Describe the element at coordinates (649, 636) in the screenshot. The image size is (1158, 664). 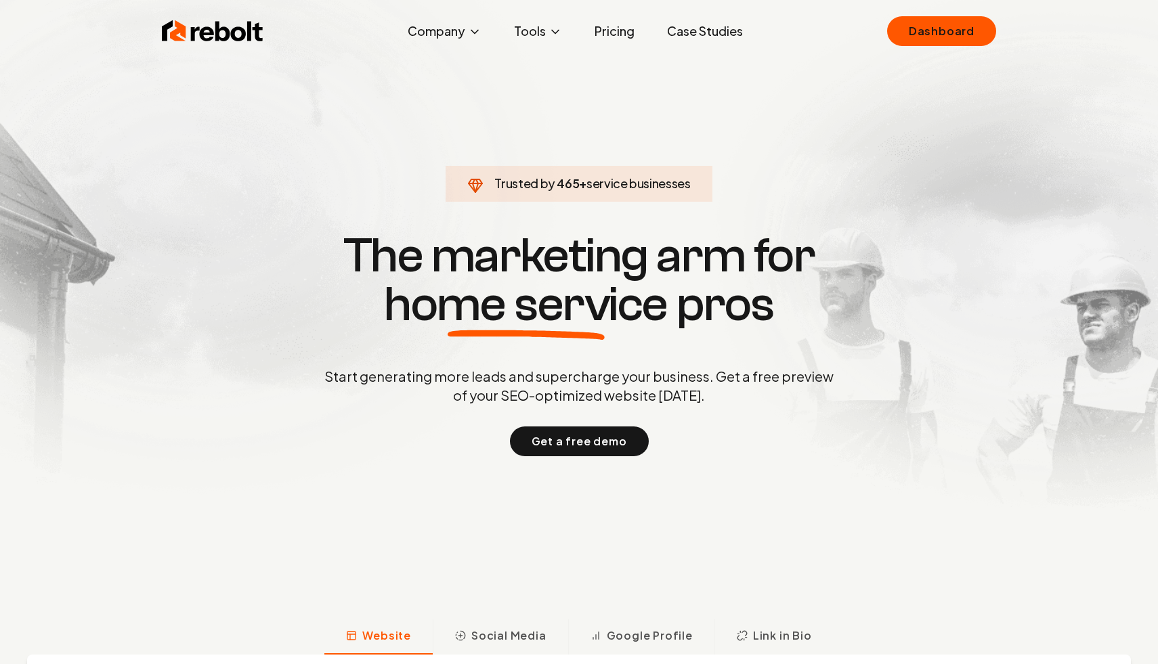
I see `span: Google Profile` at that location.